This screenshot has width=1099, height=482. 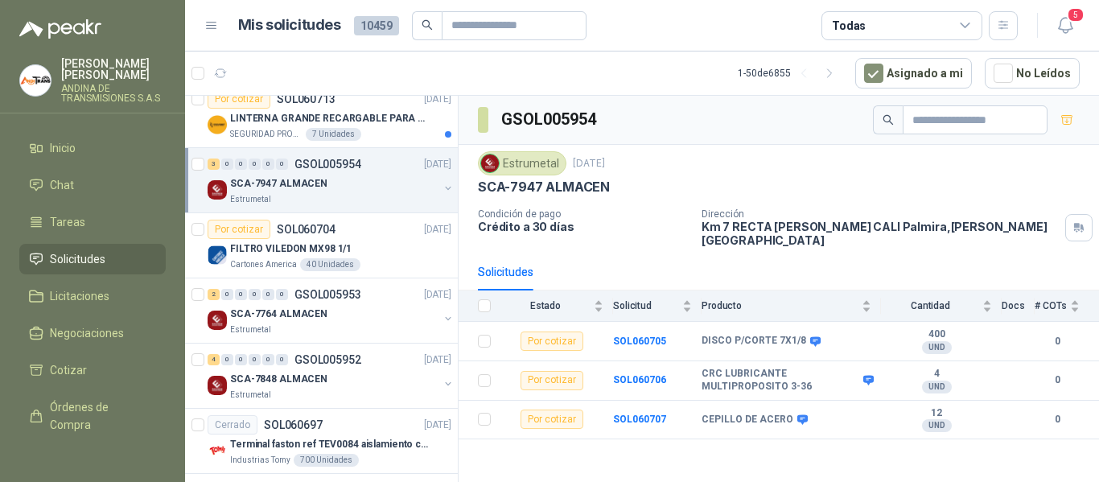 I want to click on a: SOL060705, so click(x=639, y=341).